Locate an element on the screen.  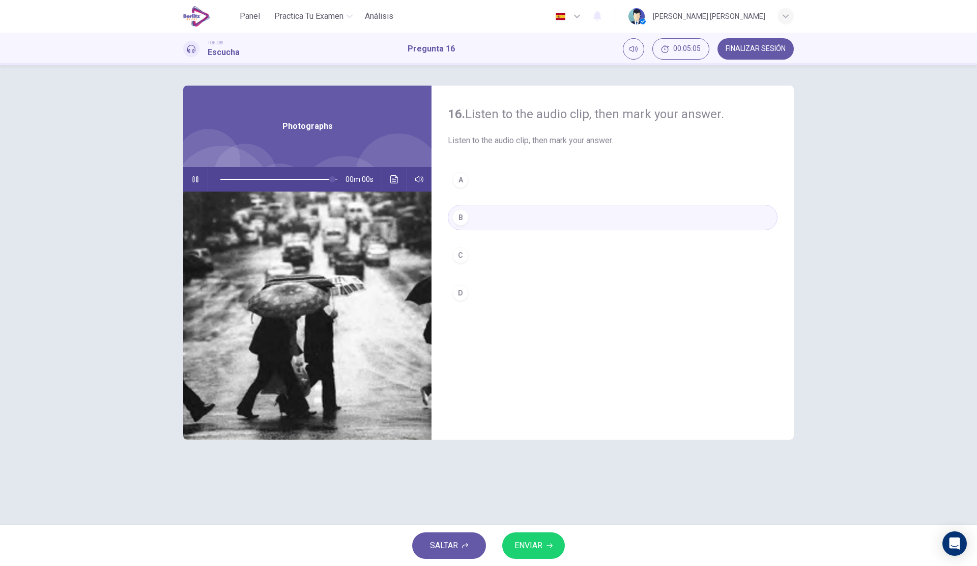
div: C is located at coordinates (461, 255).